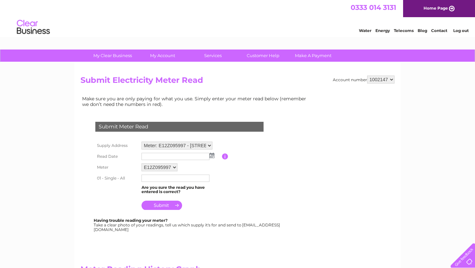 This screenshot has width=475, height=268. What do you see at coordinates (422, 30) in the screenshot?
I see `a: Blog` at bounding box center [422, 30].